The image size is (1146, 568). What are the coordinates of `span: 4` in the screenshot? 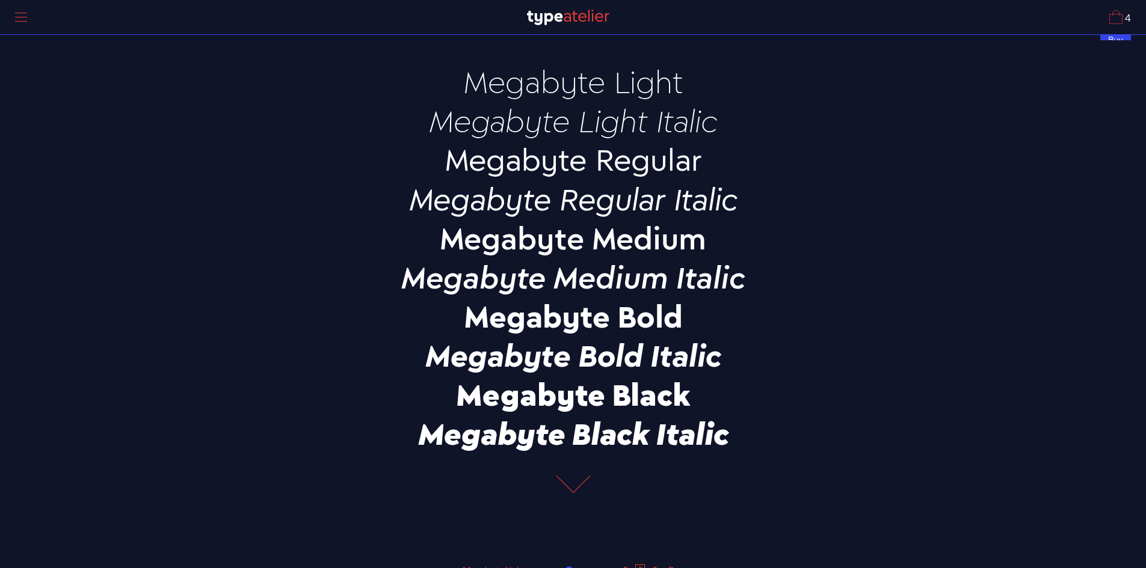 It's located at (1127, 19).